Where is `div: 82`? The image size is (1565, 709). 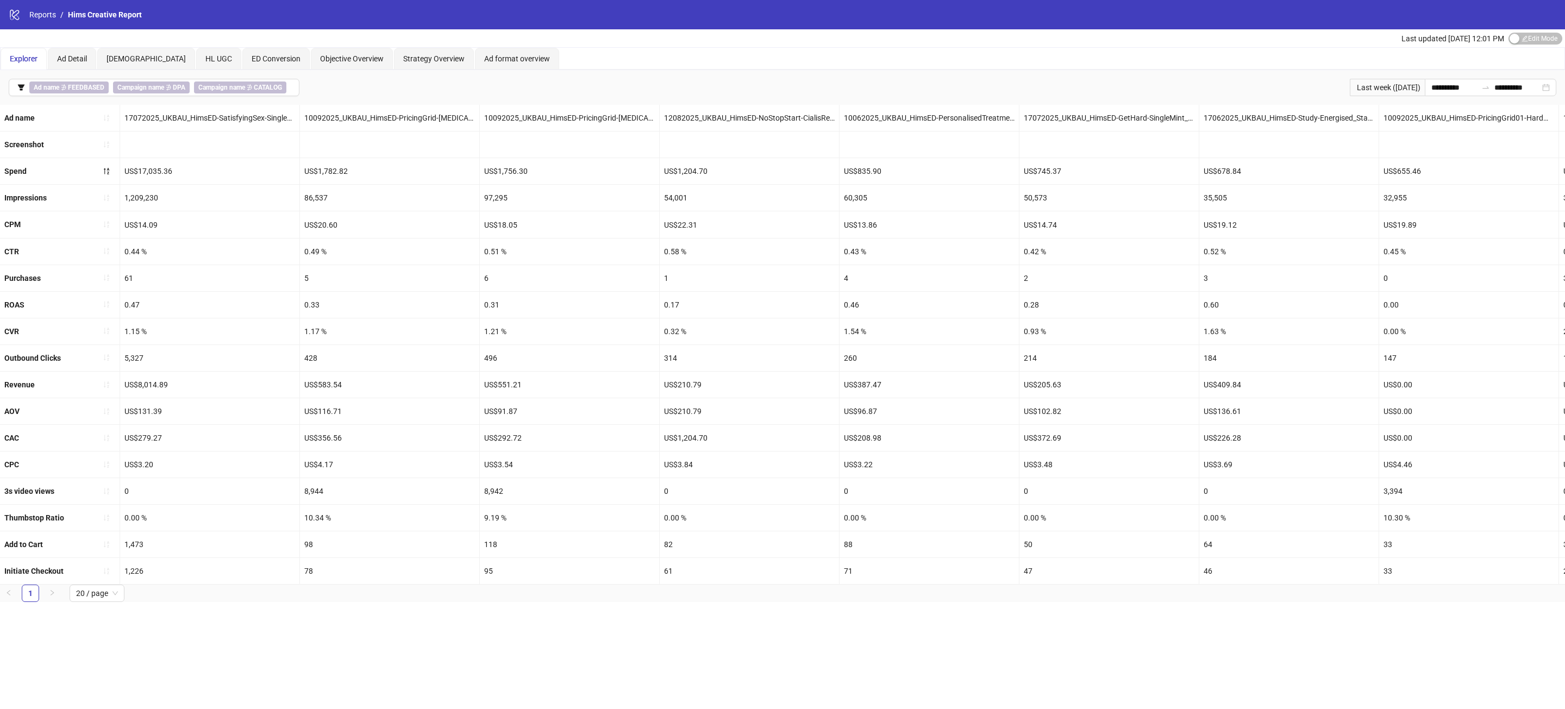 div: 82 is located at coordinates (749, 544).